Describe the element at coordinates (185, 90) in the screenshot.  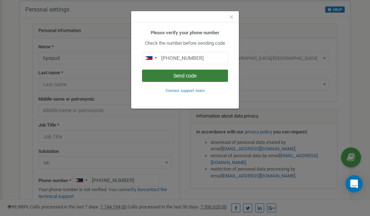
I see `a: Contact support team` at that location.